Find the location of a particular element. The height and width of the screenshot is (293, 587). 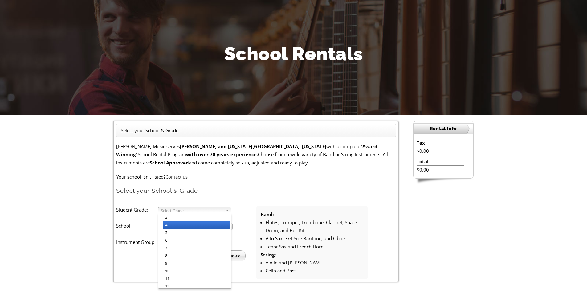

li: Total is located at coordinates (440, 162).